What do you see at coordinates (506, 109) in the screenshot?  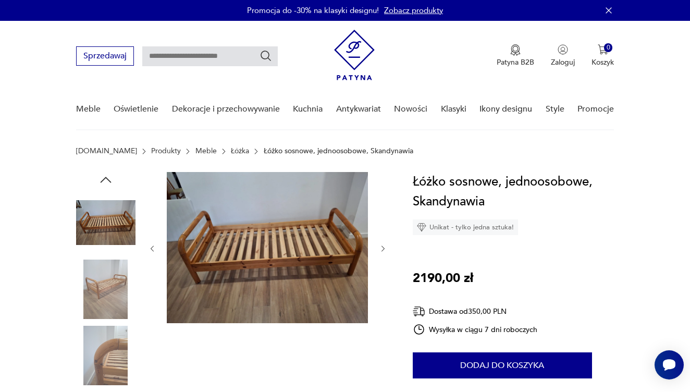 I see `a: Ikony designu` at bounding box center [506, 109].